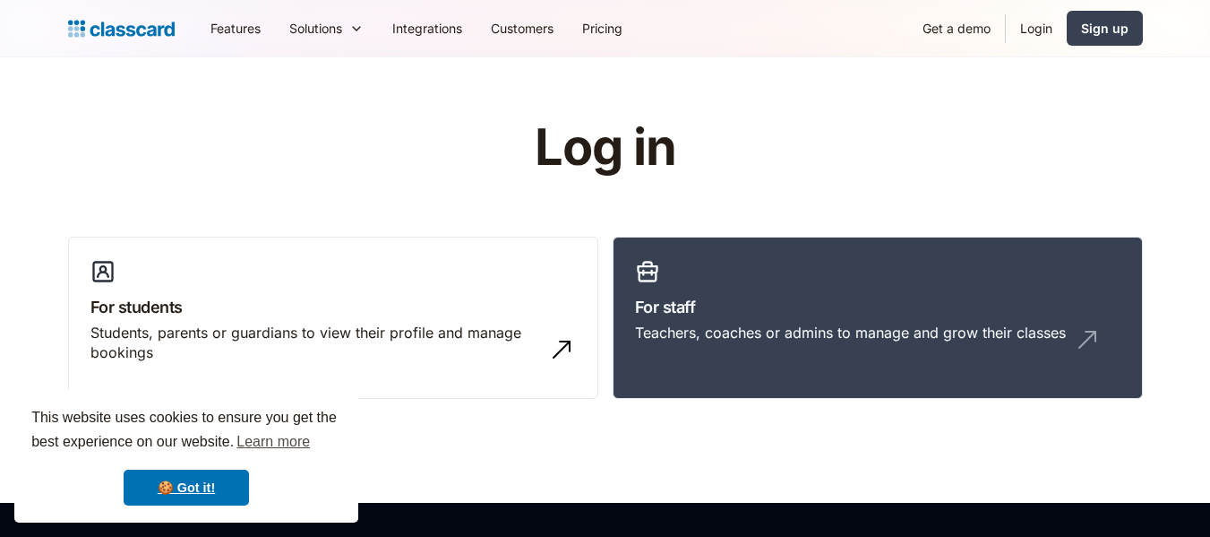 This screenshot has width=1210, height=537. Describe the element at coordinates (1105, 28) in the screenshot. I see `a: Sign up` at that location.